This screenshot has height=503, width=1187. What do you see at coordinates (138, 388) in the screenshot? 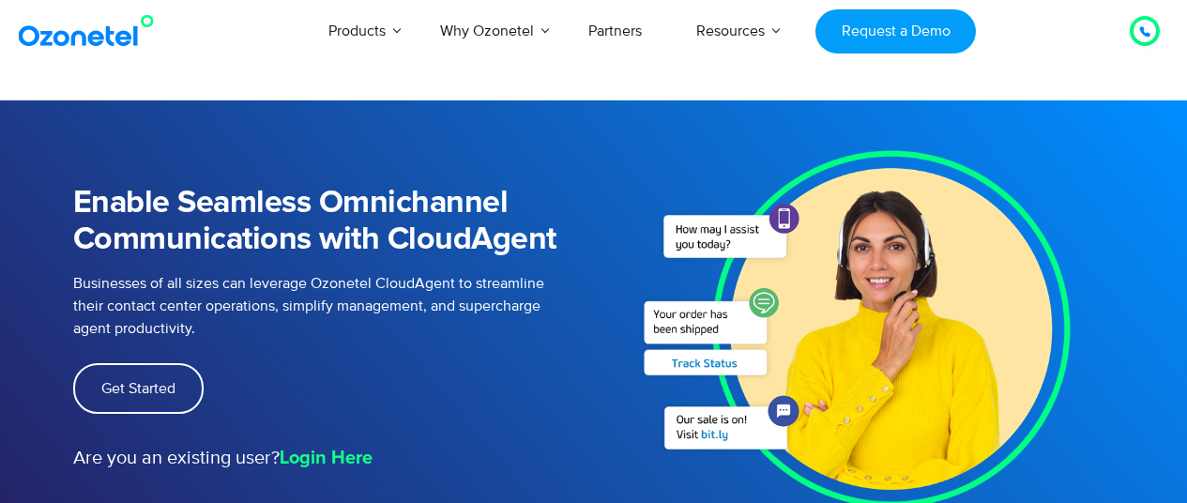
I see `span: Get Started` at bounding box center [138, 388].